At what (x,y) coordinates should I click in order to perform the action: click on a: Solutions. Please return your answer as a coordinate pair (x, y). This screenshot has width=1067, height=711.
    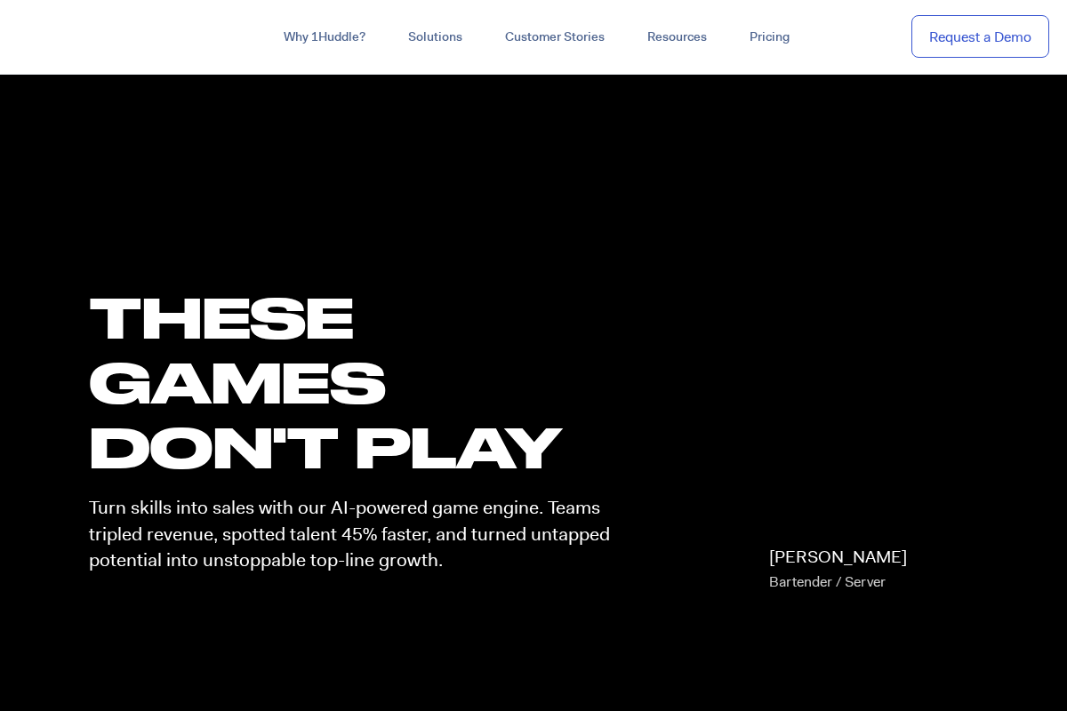
    Looking at the image, I should click on (435, 37).